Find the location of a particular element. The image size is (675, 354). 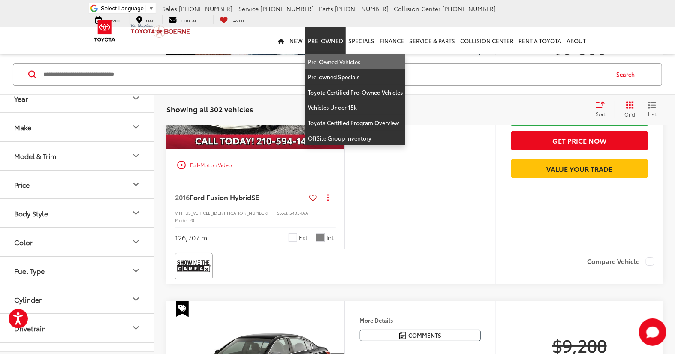

button: Fuel TypeFuel Type is located at coordinates (78, 271).